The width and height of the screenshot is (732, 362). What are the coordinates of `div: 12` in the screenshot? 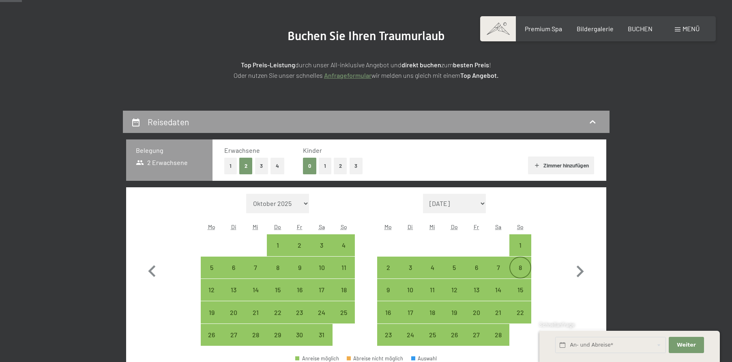 It's located at (212, 297).